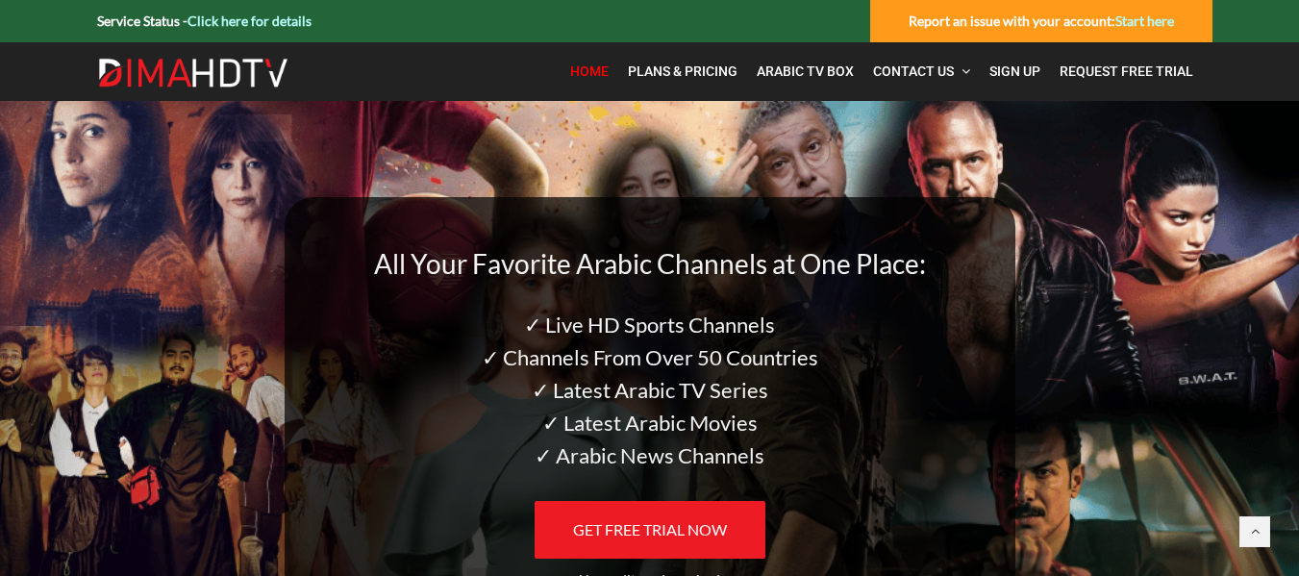 The height and width of the screenshot is (576, 1299). What do you see at coordinates (683, 71) in the screenshot?
I see `a: Plans & Pricing` at bounding box center [683, 71].